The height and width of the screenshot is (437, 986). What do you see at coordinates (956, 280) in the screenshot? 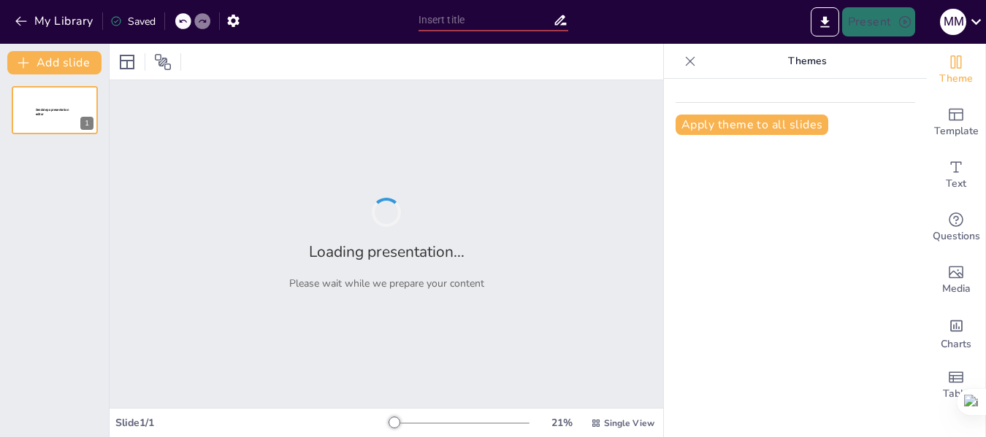
I see `div: Add images, graphics, shapes or video` at bounding box center [956, 280].